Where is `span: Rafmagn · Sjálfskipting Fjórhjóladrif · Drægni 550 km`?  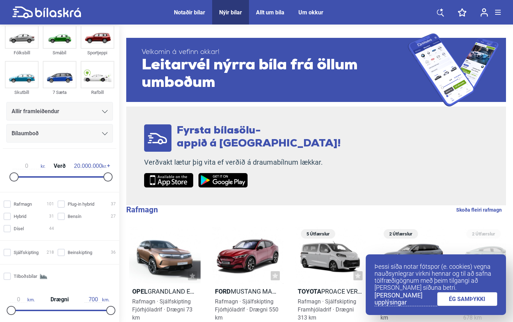 span: Rafmagn · Sjálfskipting Fjórhjóladrif · Drægni 550 km is located at coordinates (247, 310).